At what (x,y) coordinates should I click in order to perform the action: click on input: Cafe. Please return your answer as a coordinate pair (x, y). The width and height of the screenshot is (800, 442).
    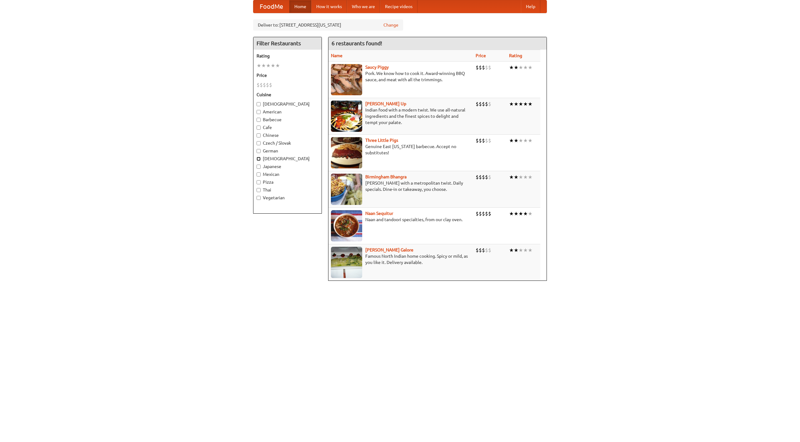
    Looking at the image, I should click on (258, 127).